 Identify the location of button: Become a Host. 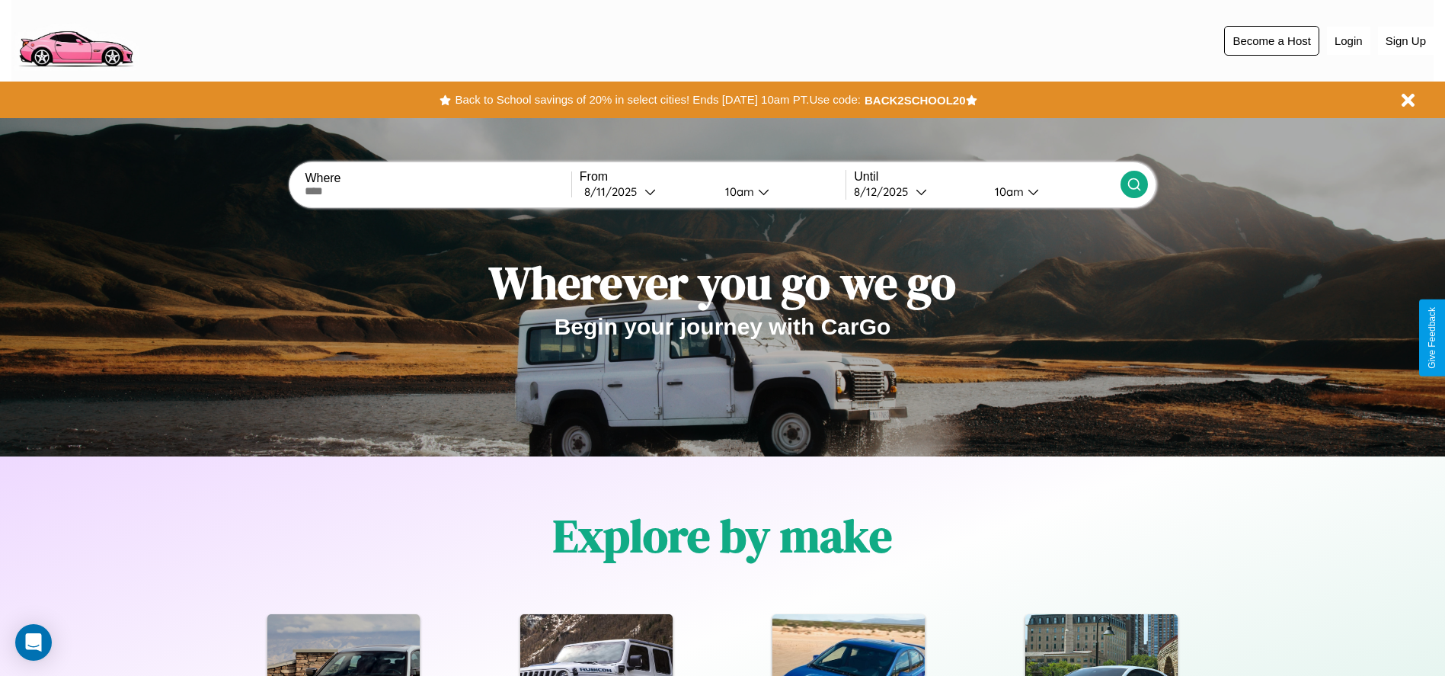
(1272, 40).